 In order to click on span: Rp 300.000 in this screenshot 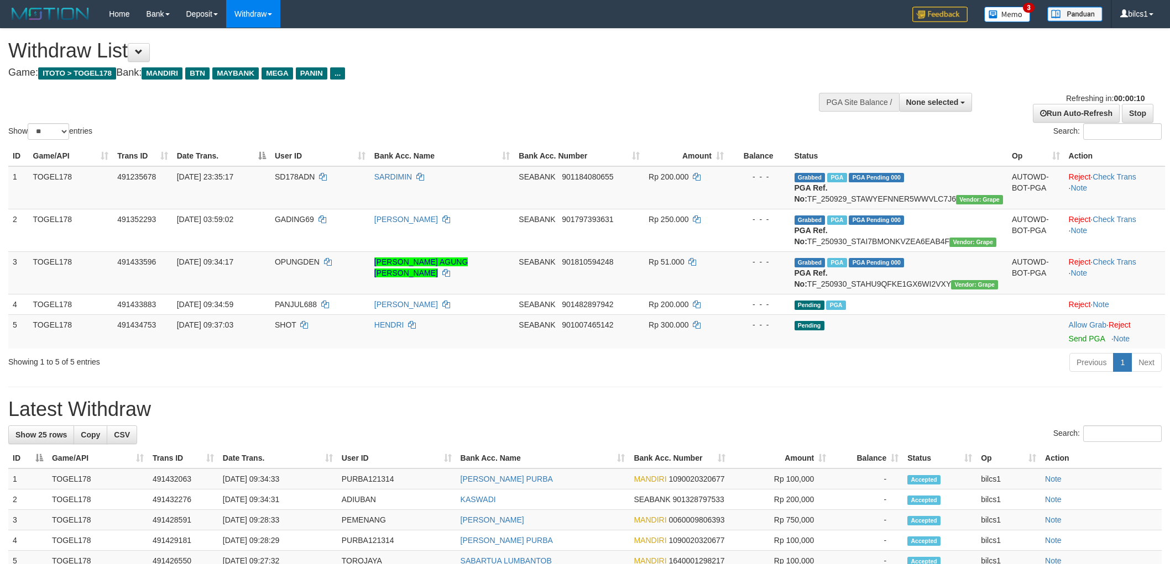, I will do `click(668, 325)`.